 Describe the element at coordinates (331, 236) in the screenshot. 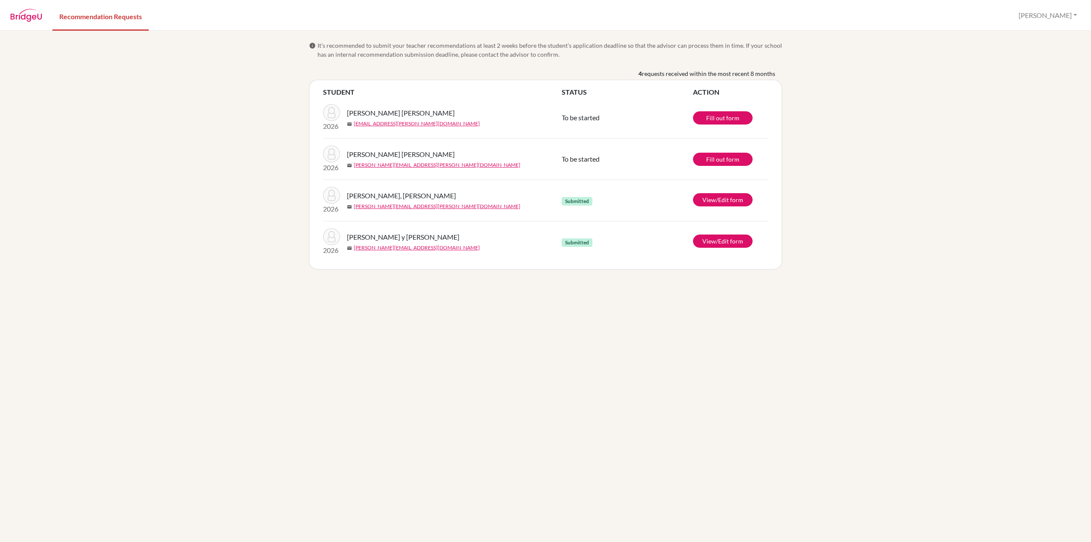

I see `img: Alfaro Rosales y Rosales, Francisco` at that location.